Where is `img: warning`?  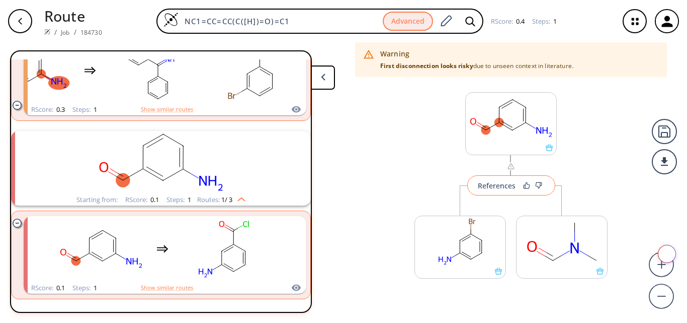
img: warning is located at coordinates (511, 166).